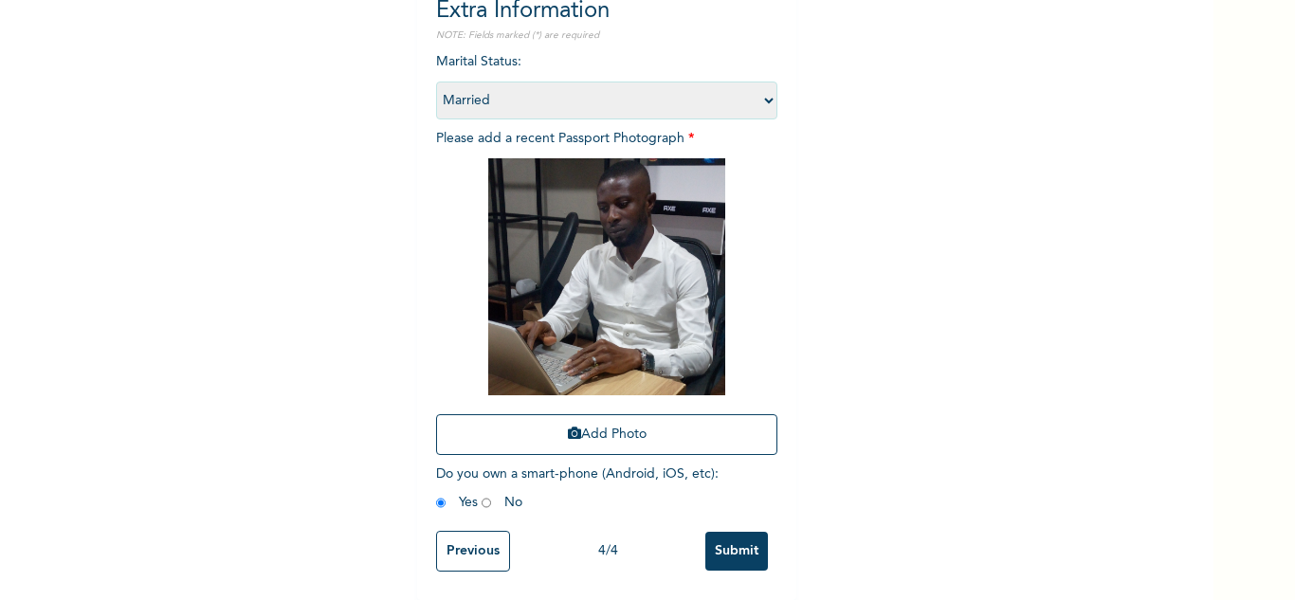 This screenshot has width=1295, height=600. I want to click on button: Add Photo, so click(607, 434).